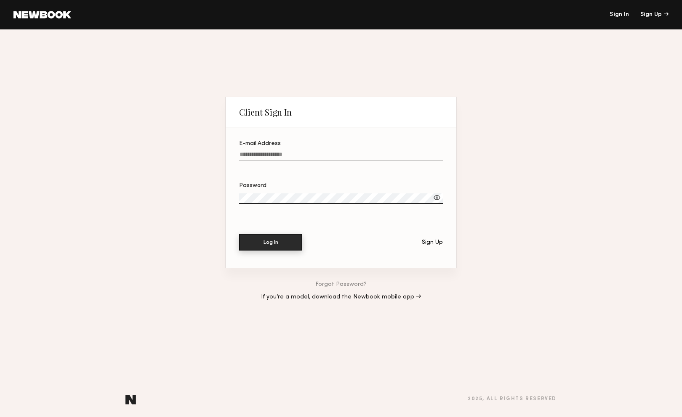 The image size is (682, 417). What do you see at coordinates (271, 242) in the screenshot?
I see `button: Log In` at bounding box center [271, 242].